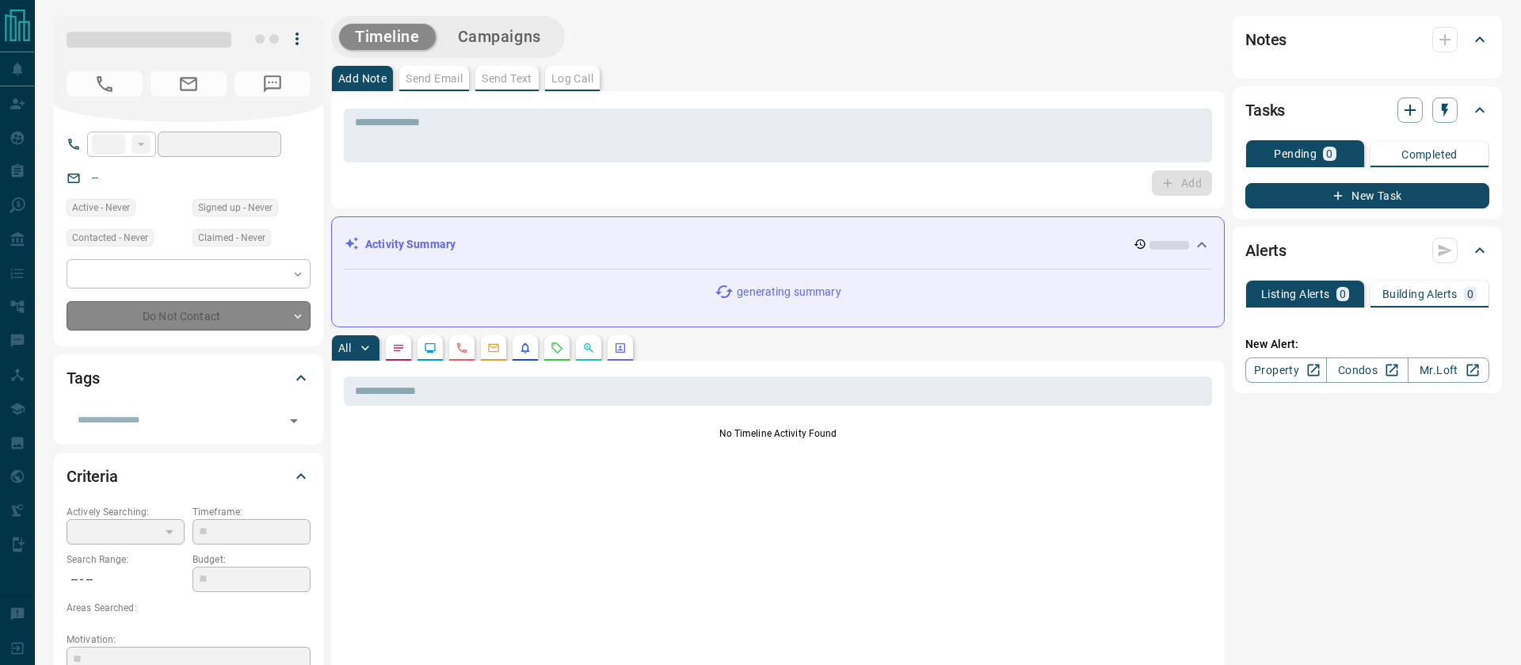  What do you see at coordinates (1448, 370) in the screenshot?
I see `a: Mr.Loft` at bounding box center [1448, 370].